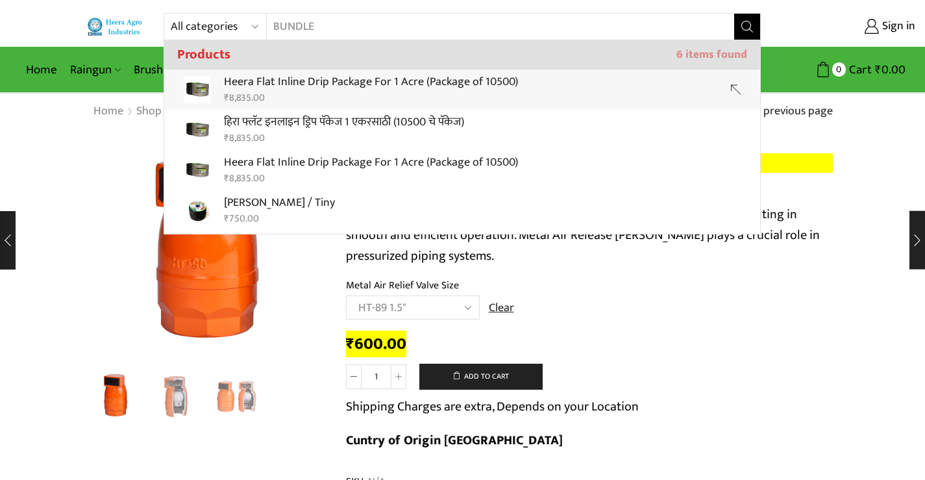 The image size is (925, 480). What do you see at coordinates (501, 308) in the screenshot?
I see `a: Clear options` at bounding box center [501, 308].